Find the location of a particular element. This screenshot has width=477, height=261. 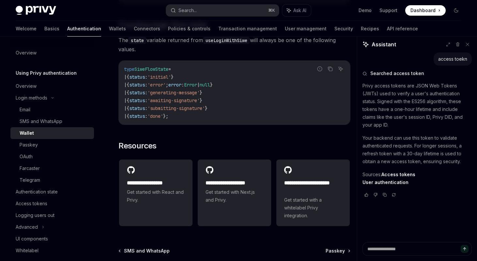

div: Access tokens is located at coordinates (31, 204).